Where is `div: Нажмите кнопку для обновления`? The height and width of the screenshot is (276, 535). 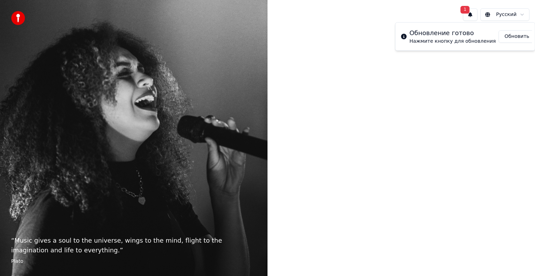 div: Нажмите кнопку для обновления is located at coordinates (452, 41).